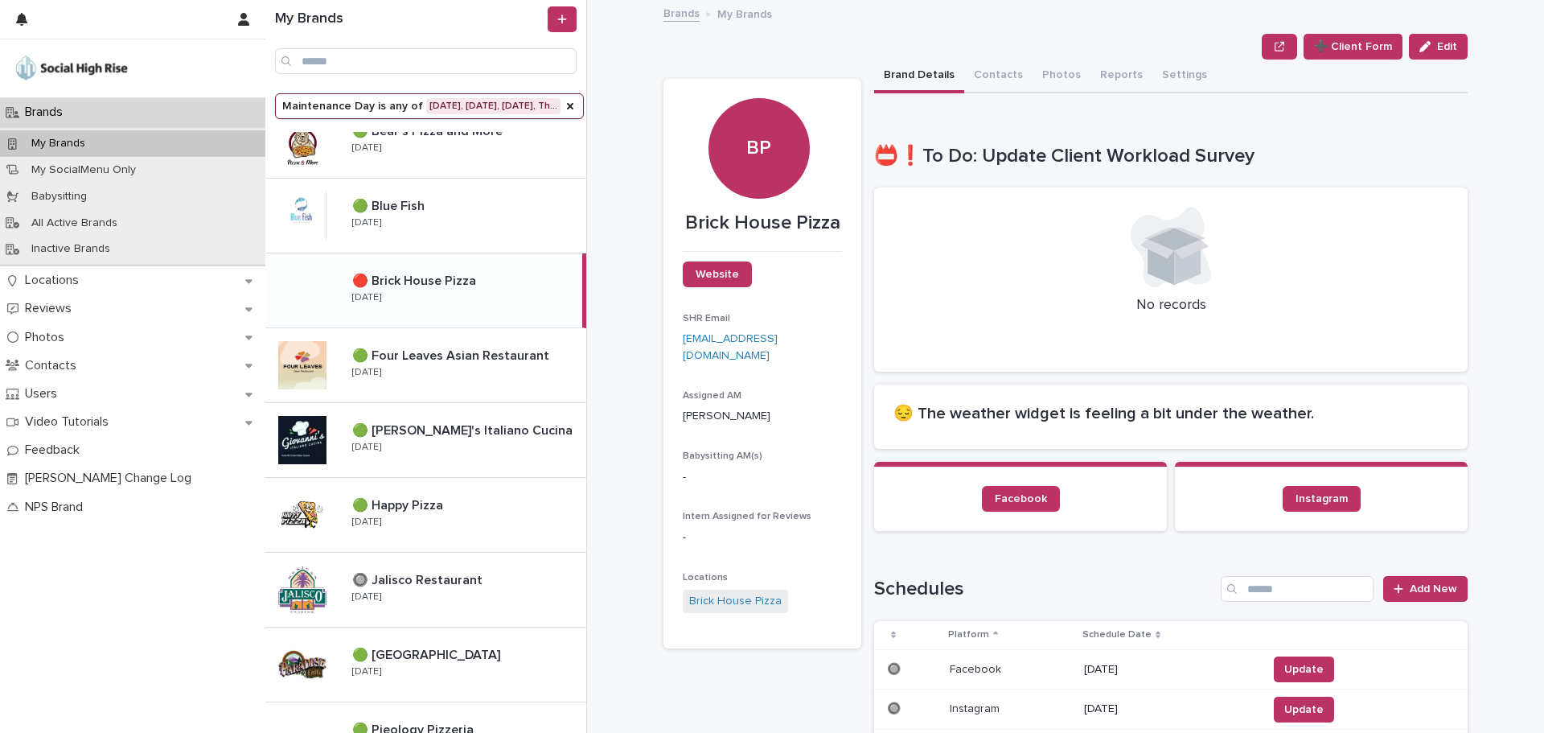 Image resolution: width=1544 pixels, height=733 pixels. I want to click on p: Inactive Brands, so click(71, 248).